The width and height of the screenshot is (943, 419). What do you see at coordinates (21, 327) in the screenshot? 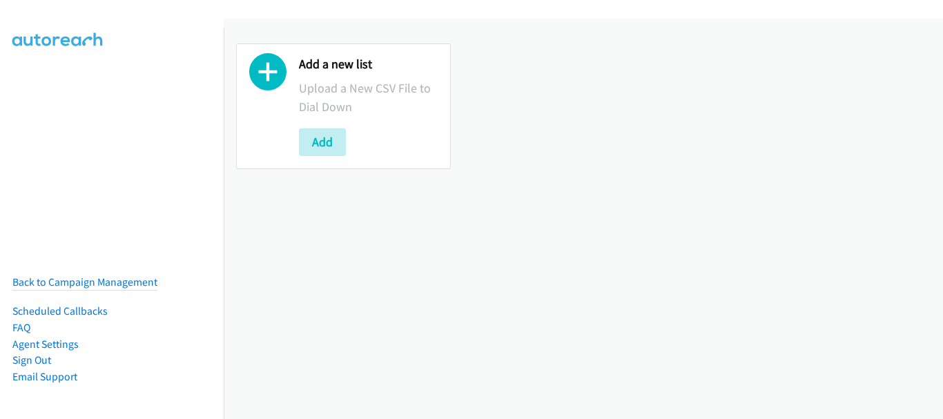
I see `a: FAQ` at bounding box center [21, 327].